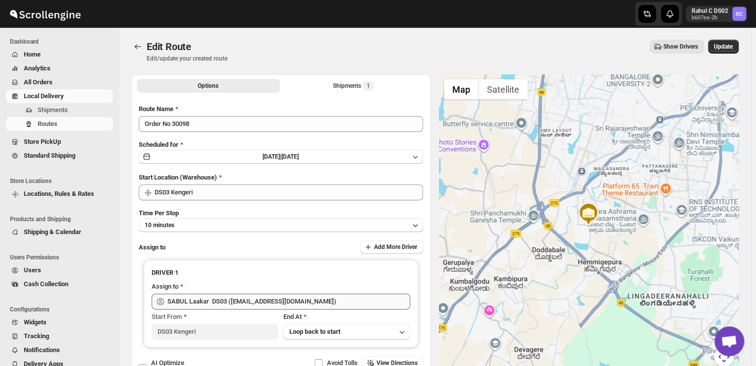  I want to click on button: Users, so click(59, 270).